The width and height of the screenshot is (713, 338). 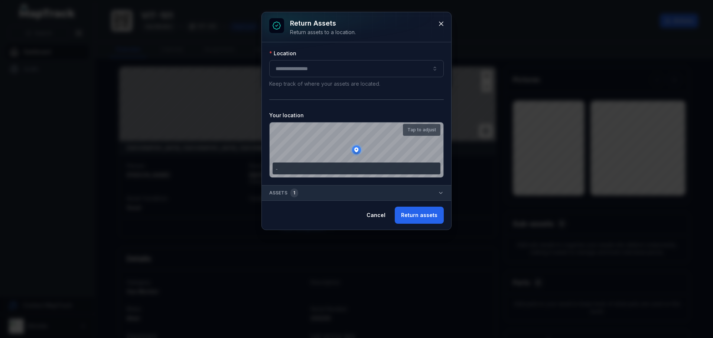 I want to click on label: Location, so click(x=283, y=53).